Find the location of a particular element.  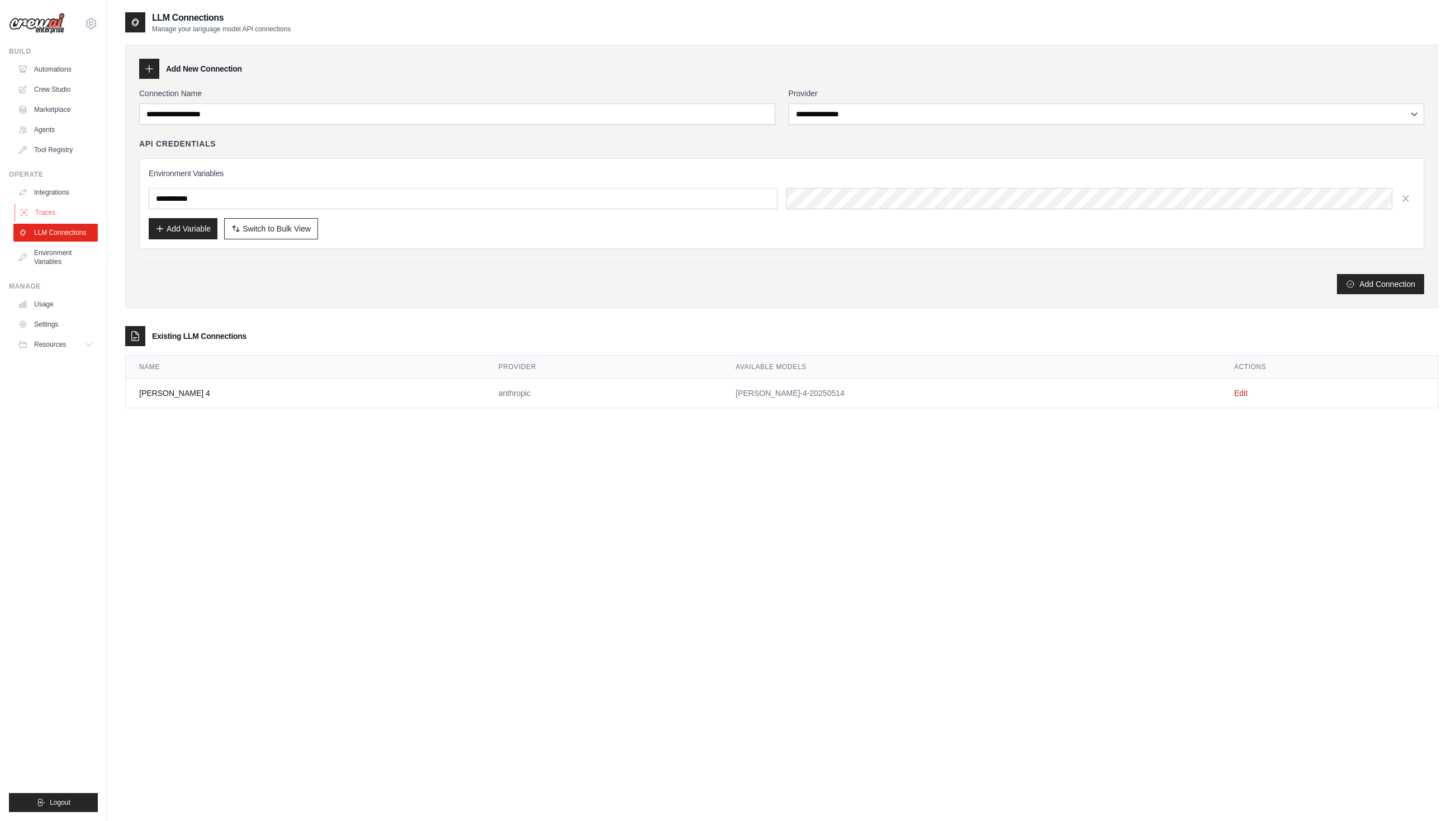

button: Add Connection is located at coordinates (1381, 284).